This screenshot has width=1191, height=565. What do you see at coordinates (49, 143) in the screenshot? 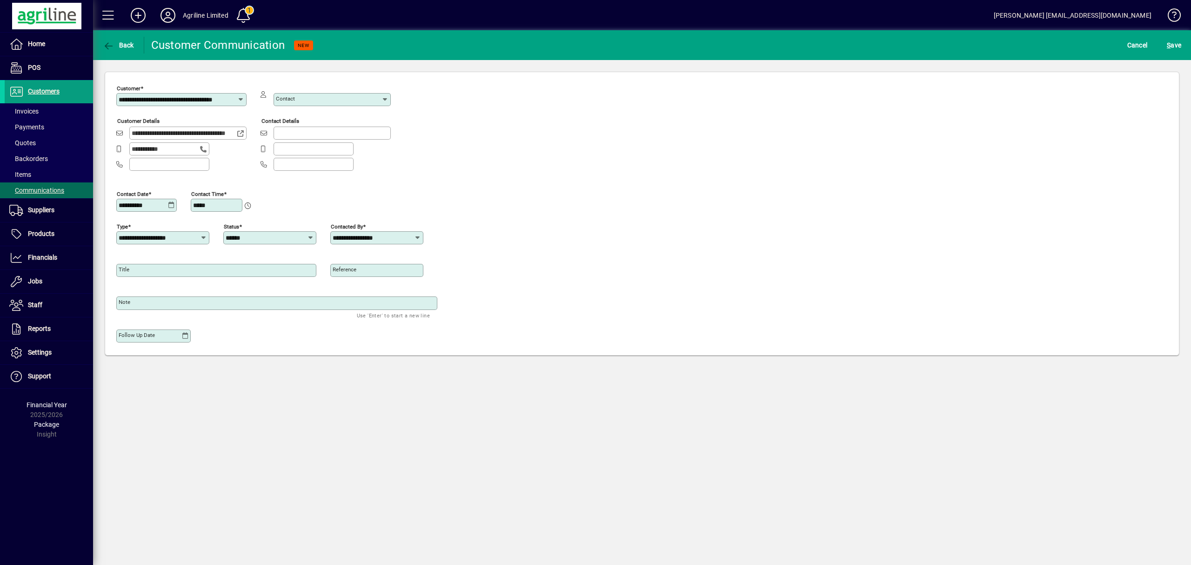
I see `a: Quotes` at bounding box center [49, 143].